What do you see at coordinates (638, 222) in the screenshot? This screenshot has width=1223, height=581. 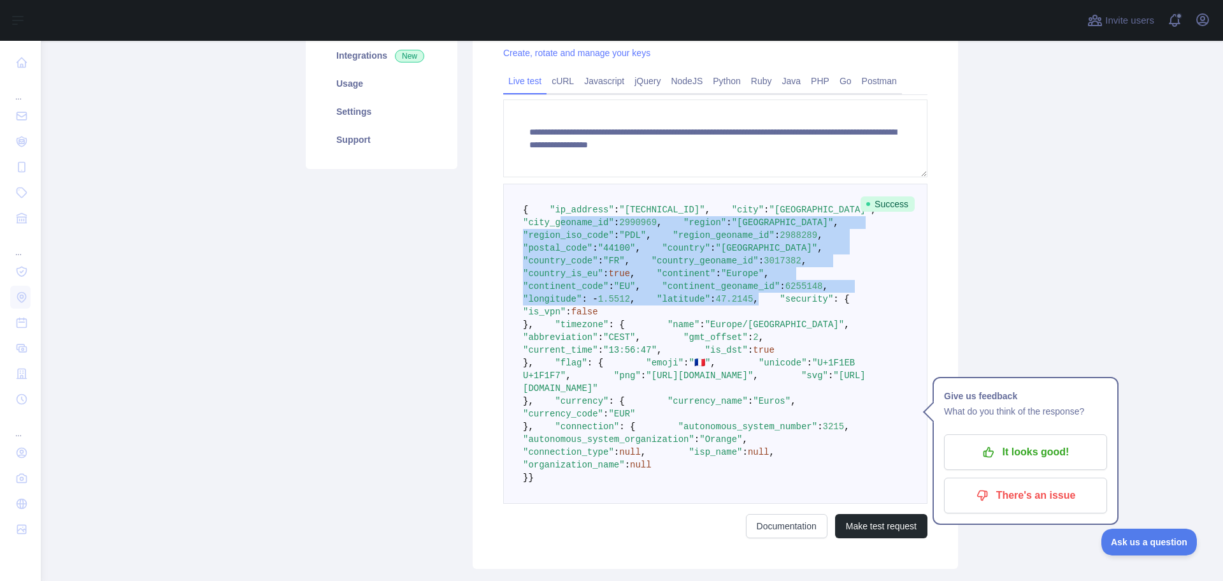 I see `span: 2990969` at bounding box center [638, 222].